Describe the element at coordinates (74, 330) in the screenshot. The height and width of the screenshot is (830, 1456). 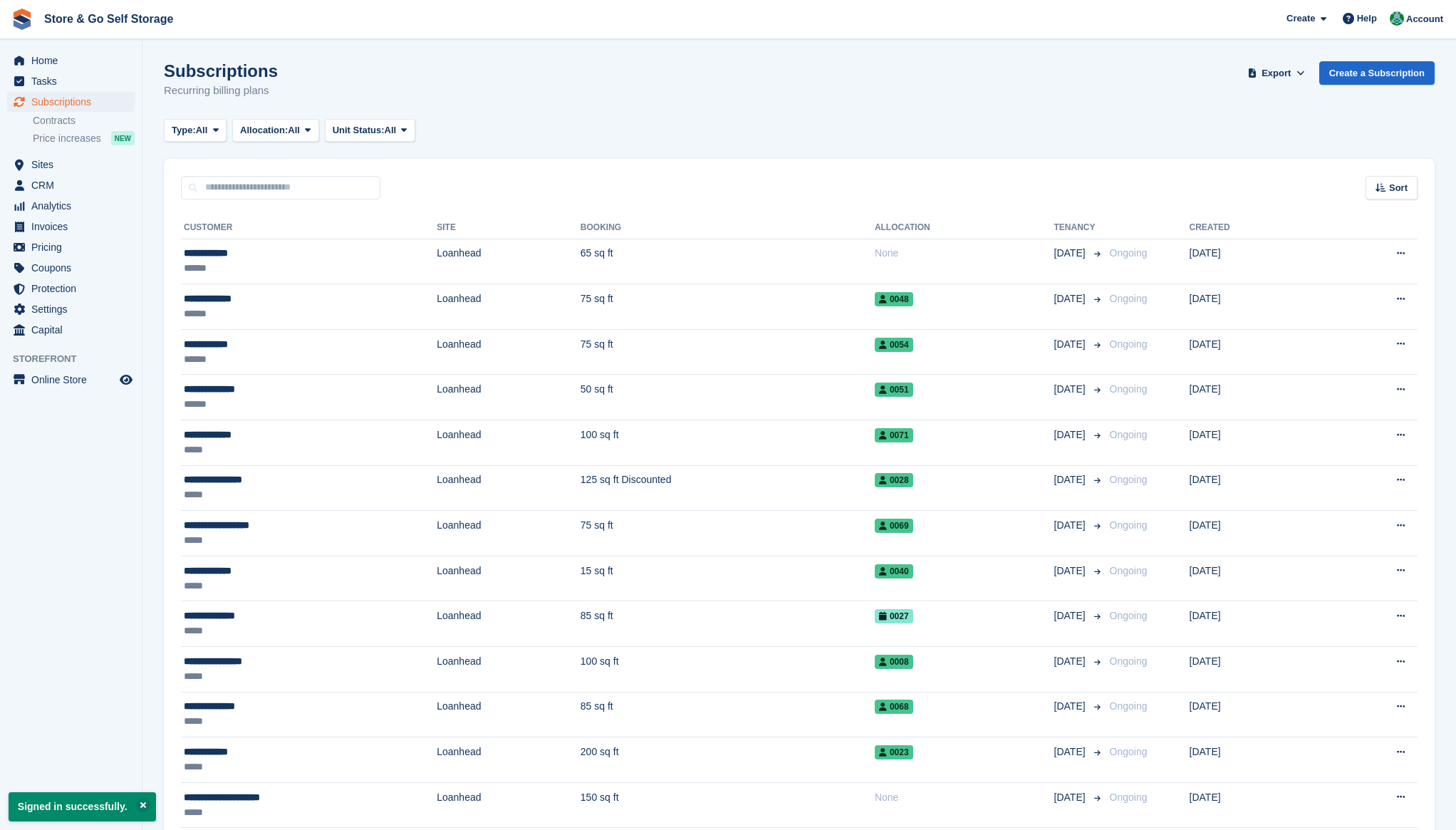
I see `span: Capital` at that location.